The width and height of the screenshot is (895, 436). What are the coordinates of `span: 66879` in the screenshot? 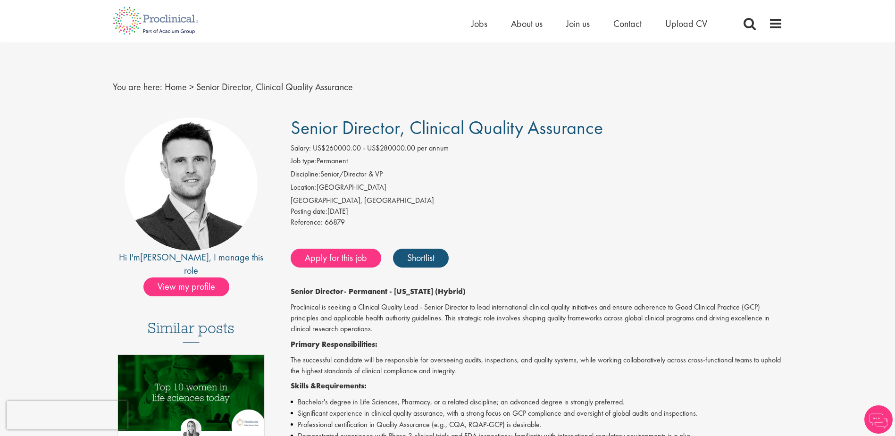 It's located at (335, 222).